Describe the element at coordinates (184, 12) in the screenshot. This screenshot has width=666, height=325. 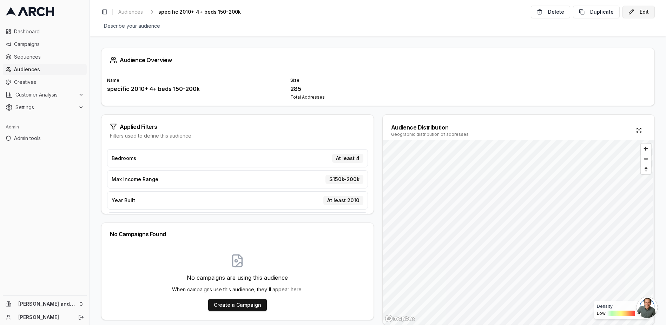
I see `nav: breadcrumb` at that location.